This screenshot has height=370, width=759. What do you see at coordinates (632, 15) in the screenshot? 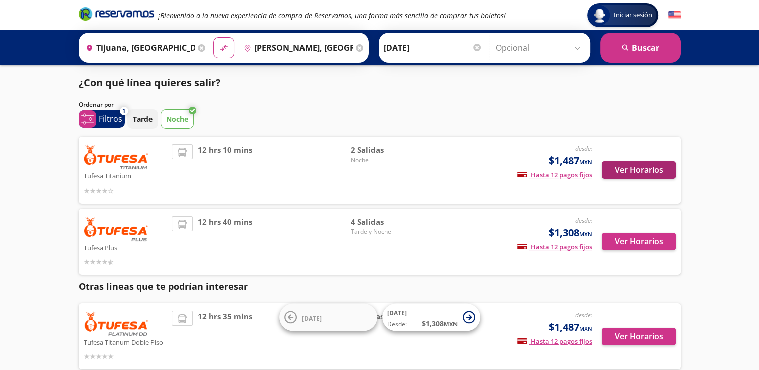
I see `span: Iniciar sesión` at bounding box center [632, 15].